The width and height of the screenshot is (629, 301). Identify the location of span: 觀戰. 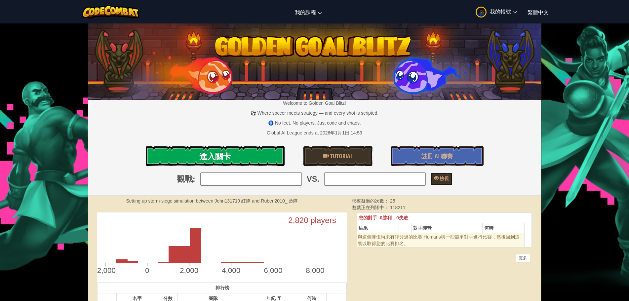
(185, 179).